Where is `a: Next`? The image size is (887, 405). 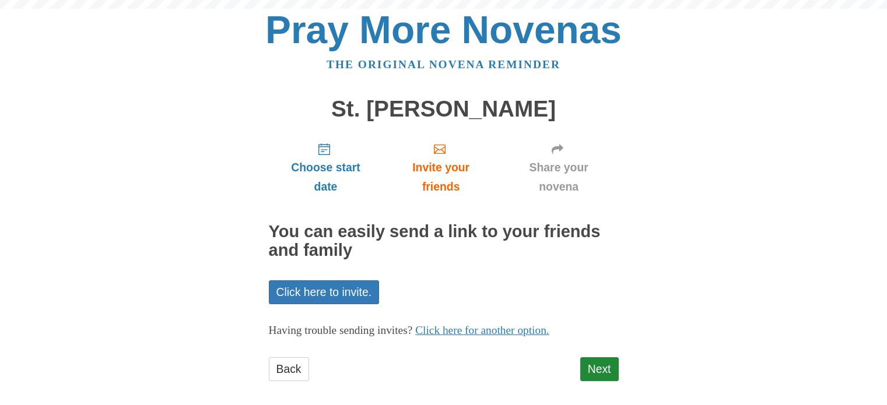 a: Next is located at coordinates (599, 369).